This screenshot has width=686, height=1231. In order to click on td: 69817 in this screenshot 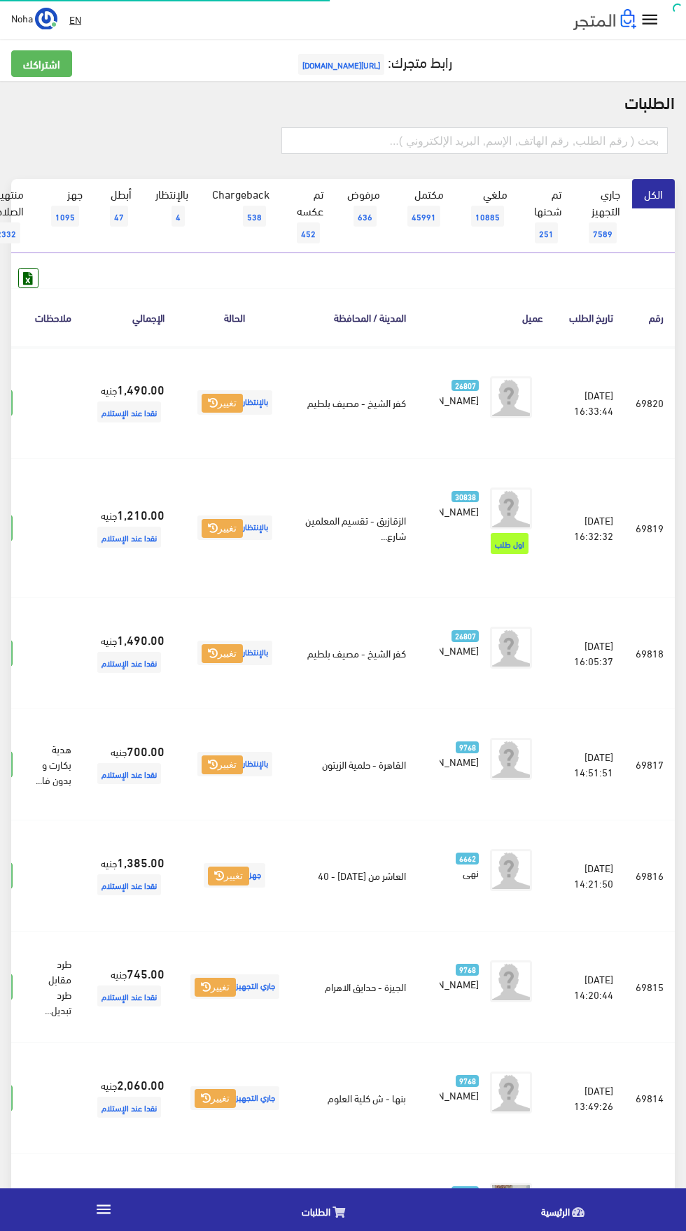, I will do `click(649, 764)`.